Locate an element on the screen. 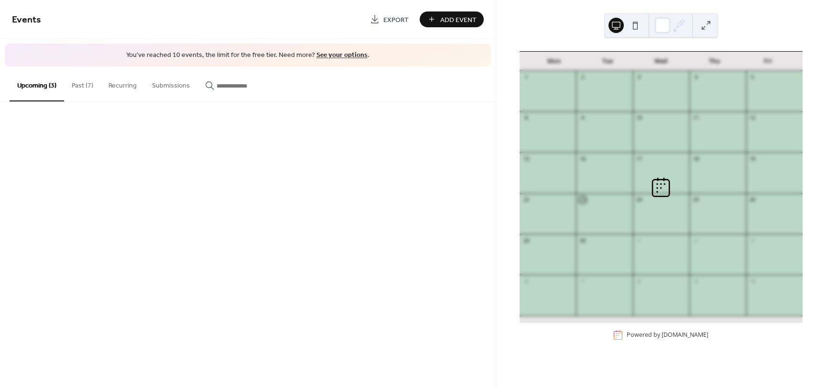 The height and width of the screenshot is (388, 826). span: You've reached 10 events, the limit for the free tier. Need more? . is located at coordinates (248, 55).